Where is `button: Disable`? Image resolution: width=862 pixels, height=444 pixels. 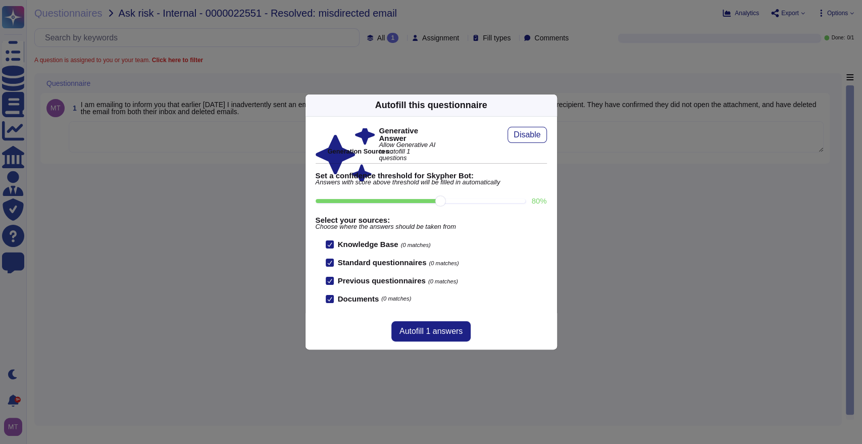
button: Disable is located at coordinates (527, 135).